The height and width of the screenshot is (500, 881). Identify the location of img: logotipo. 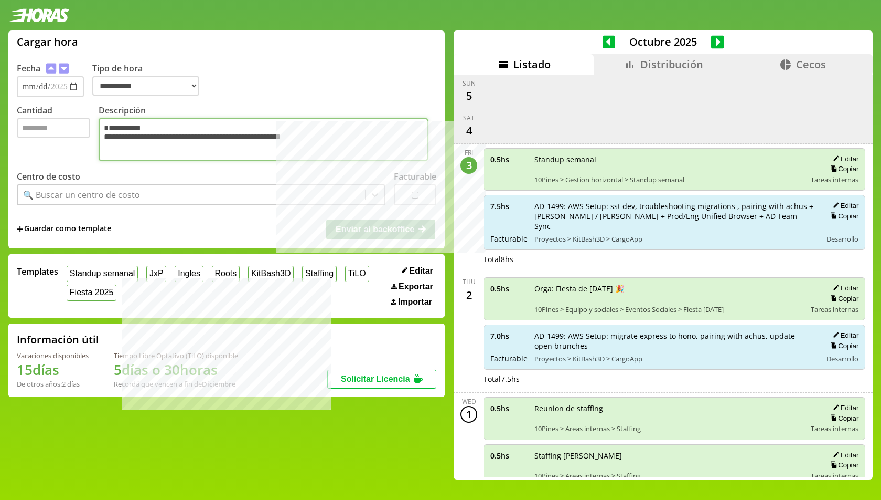
(39, 15).